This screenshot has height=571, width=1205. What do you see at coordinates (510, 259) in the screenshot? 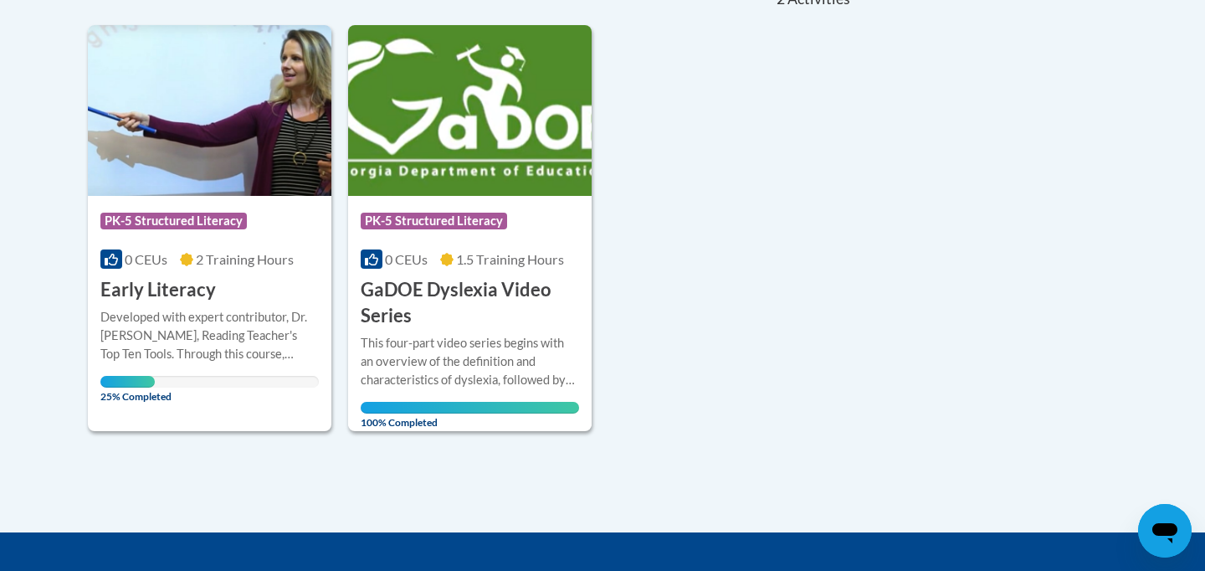
I see `span: 1.5 Training Hours` at bounding box center [510, 259].